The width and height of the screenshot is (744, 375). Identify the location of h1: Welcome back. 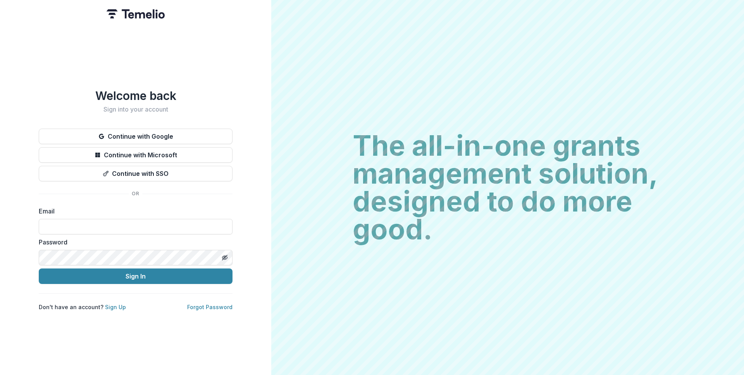
(136, 96).